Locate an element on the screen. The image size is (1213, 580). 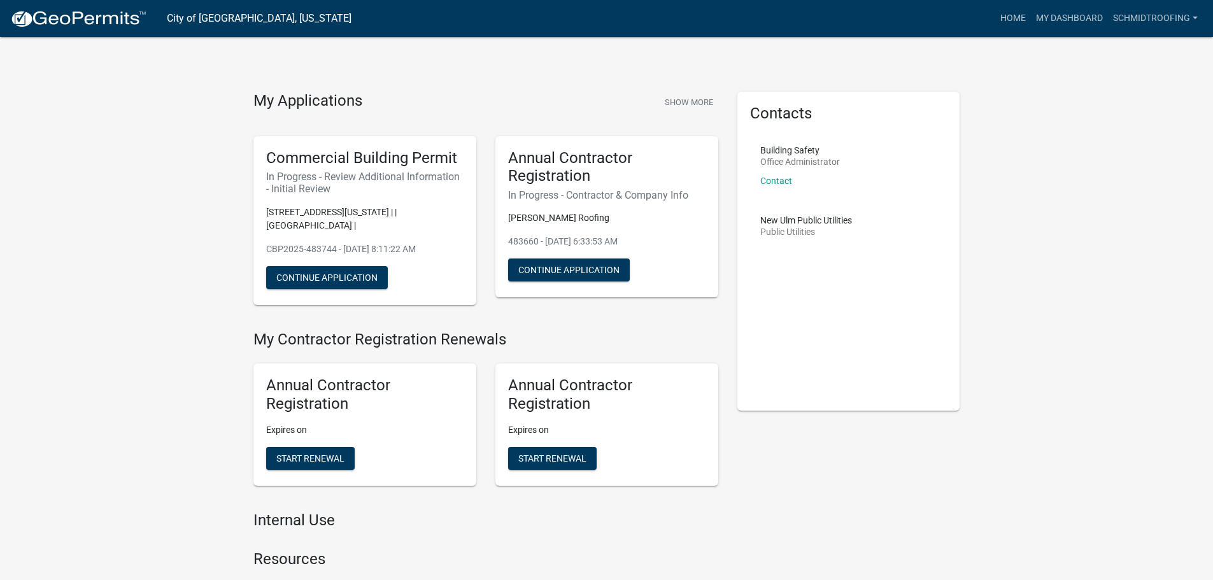
h4: Resources is located at coordinates (486, 559).